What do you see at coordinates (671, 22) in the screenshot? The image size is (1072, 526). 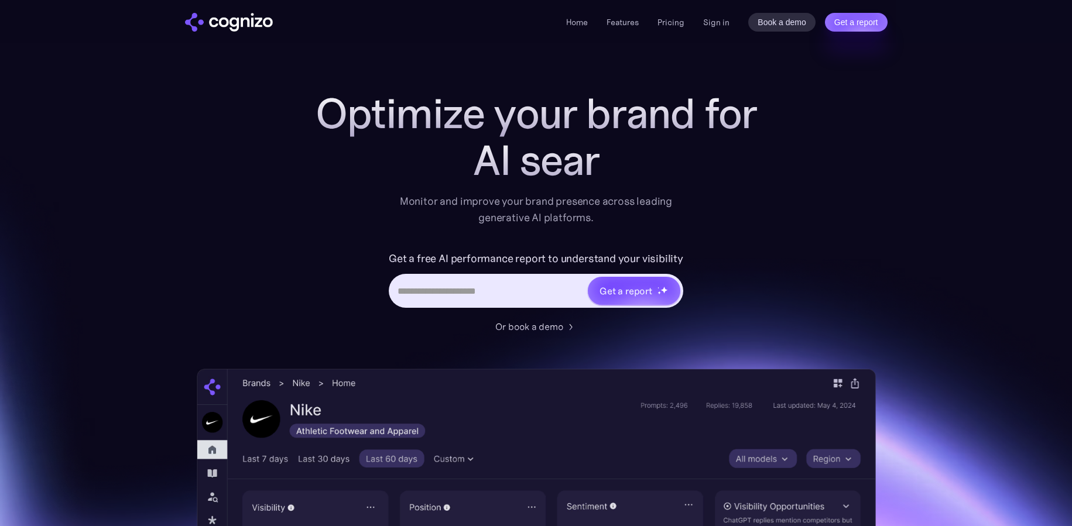 I see `a: Pricing` at bounding box center [671, 22].